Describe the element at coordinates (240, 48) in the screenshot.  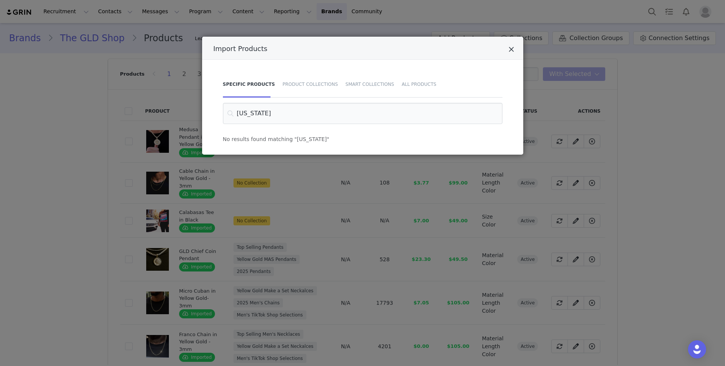
I see `span: Import Products` at that location.